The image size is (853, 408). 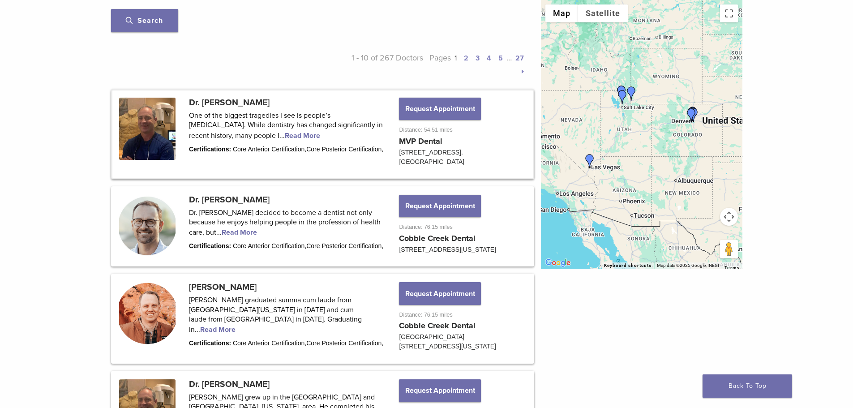 What do you see at coordinates (519, 58) in the screenshot?
I see `a: 27` at bounding box center [519, 58].